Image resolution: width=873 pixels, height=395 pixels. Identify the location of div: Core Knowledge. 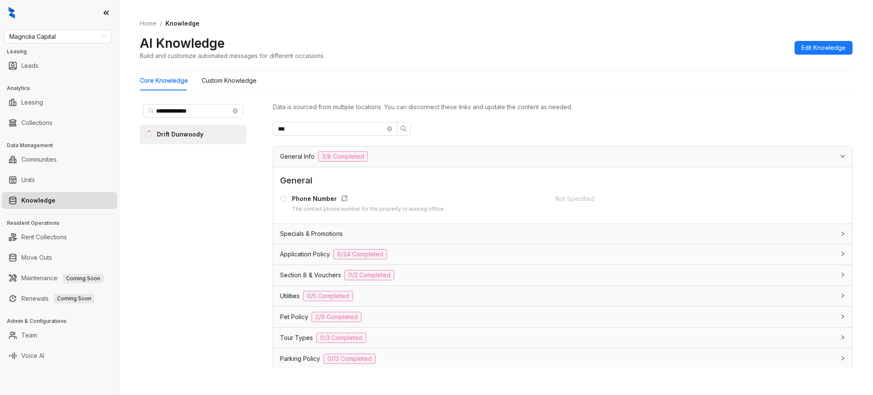
(164, 81).